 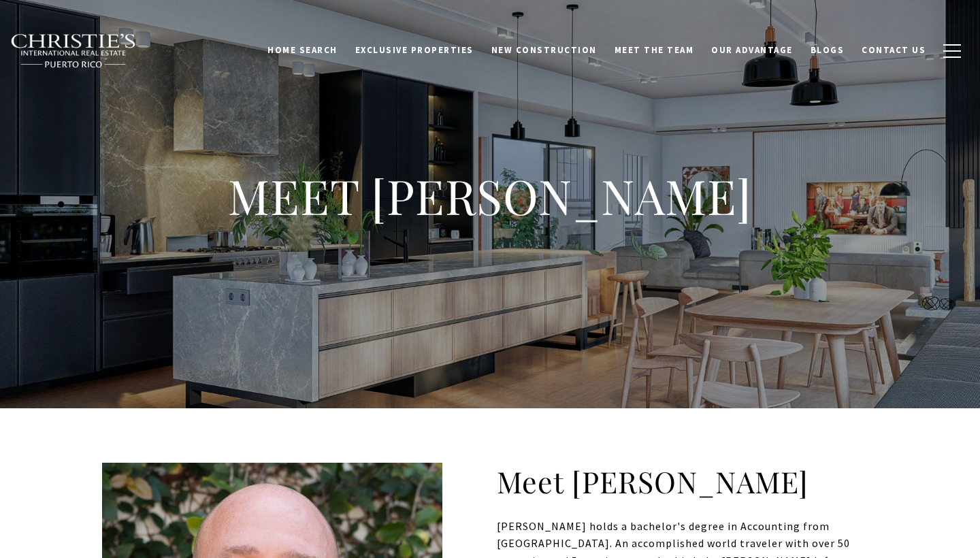 What do you see at coordinates (544, 50) in the screenshot?
I see `span: New Construction` at bounding box center [544, 50].